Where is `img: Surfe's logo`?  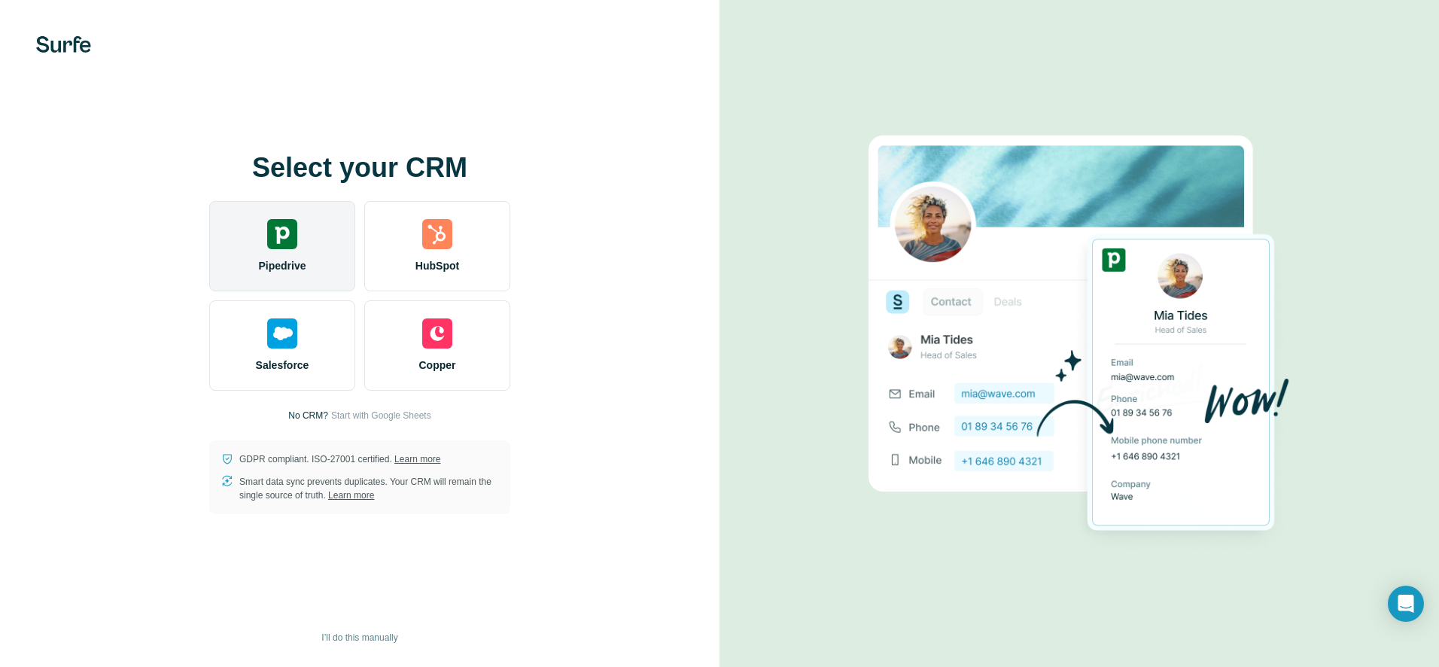
img: Surfe's logo is located at coordinates (63, 44).